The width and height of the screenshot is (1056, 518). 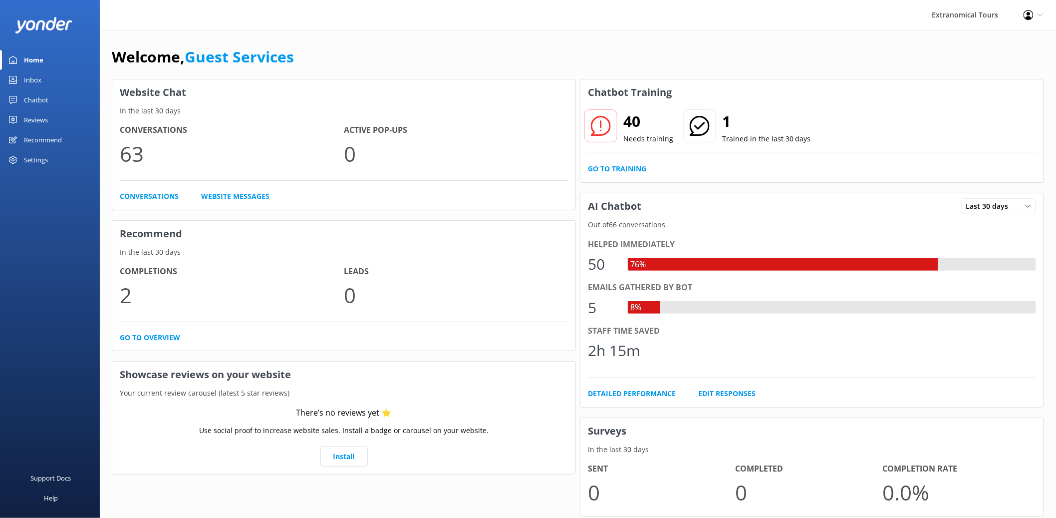 What do you see at coordinates (812, 331) in the screenshot?
I see `div: Staff time saved` at bounding box center [812, 331].